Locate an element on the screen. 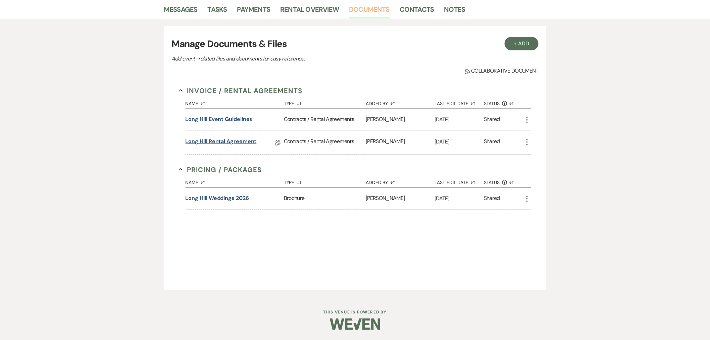  a: Rental Overview is located at coordinates (310, 11).